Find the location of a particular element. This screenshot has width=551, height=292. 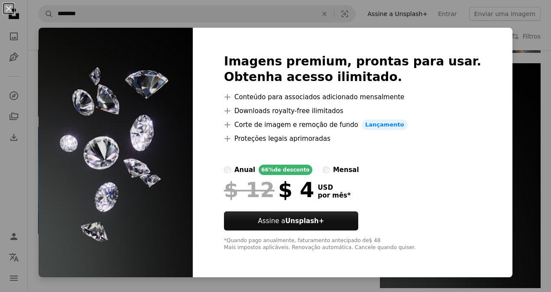

span: $ 12 is located at coordinates (249, 190).